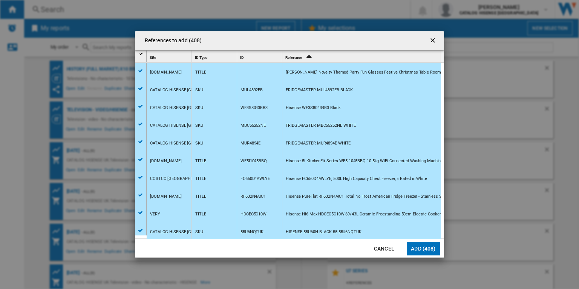  I want to click on div: FRIDGEMASTER MUL4892EB BLACK, so click(319, 90).